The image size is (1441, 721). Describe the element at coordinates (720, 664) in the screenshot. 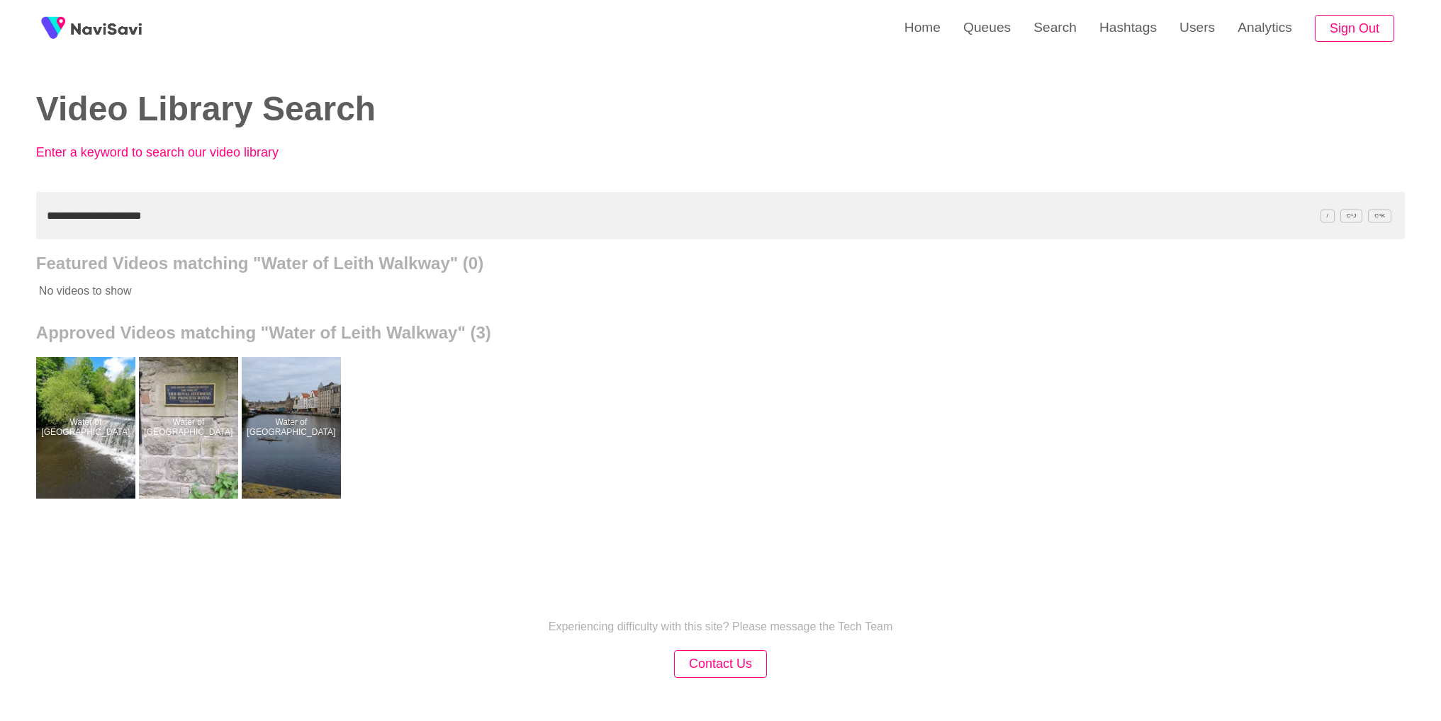

I see `button: Contact Us` at that location.